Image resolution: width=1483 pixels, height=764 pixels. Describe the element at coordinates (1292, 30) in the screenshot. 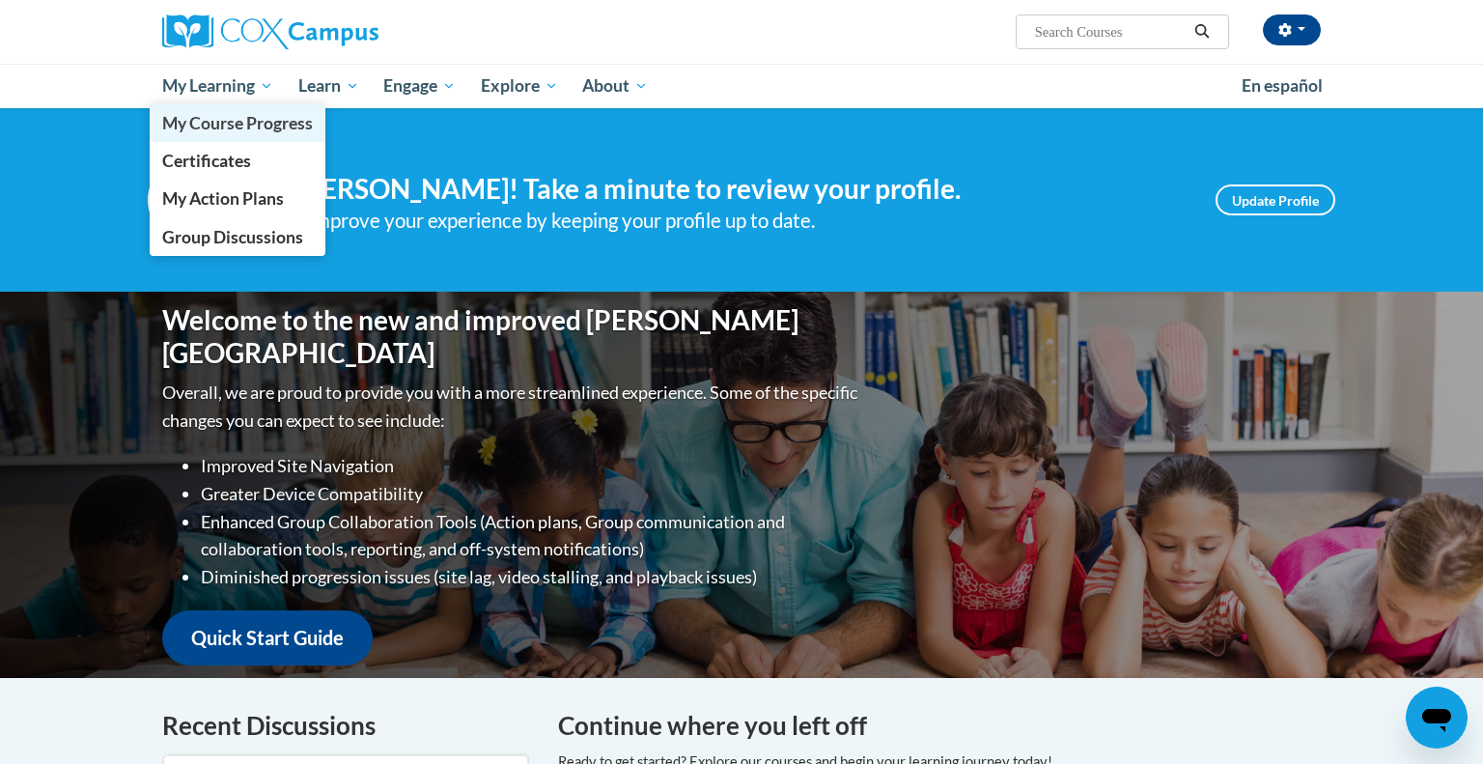

I see `button: Account Settings` at that location.